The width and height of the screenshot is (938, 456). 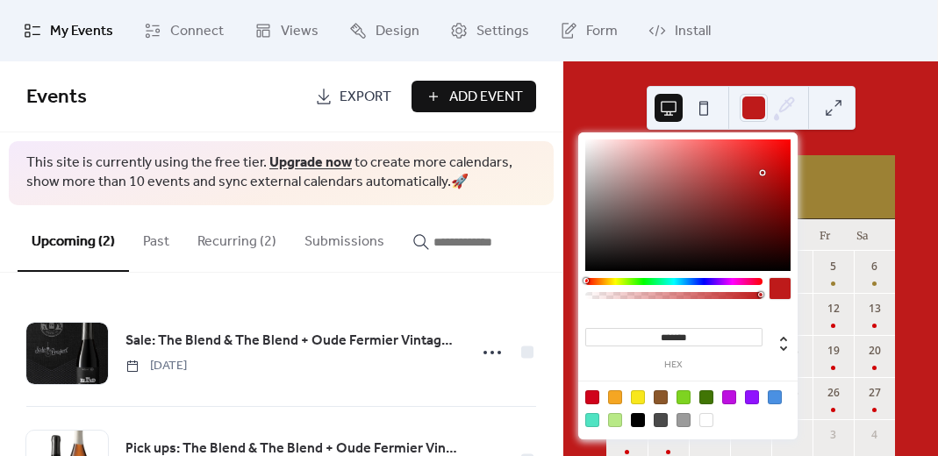 I want to click on span: Views, so click(x=299, y=32).